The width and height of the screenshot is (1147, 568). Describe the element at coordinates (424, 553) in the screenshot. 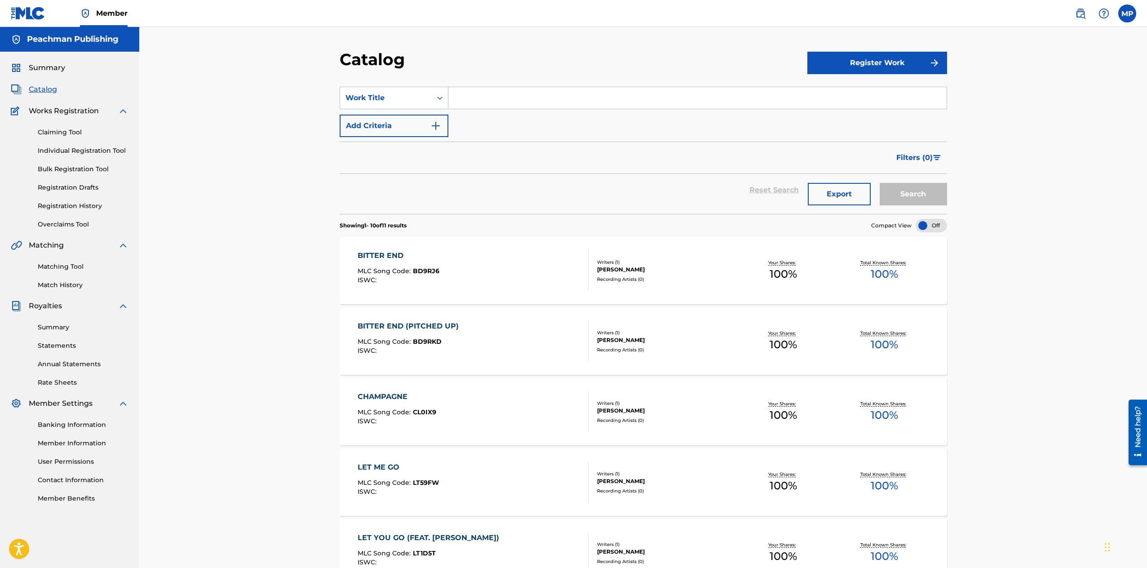

I see `span: LT1D5T` at that location.